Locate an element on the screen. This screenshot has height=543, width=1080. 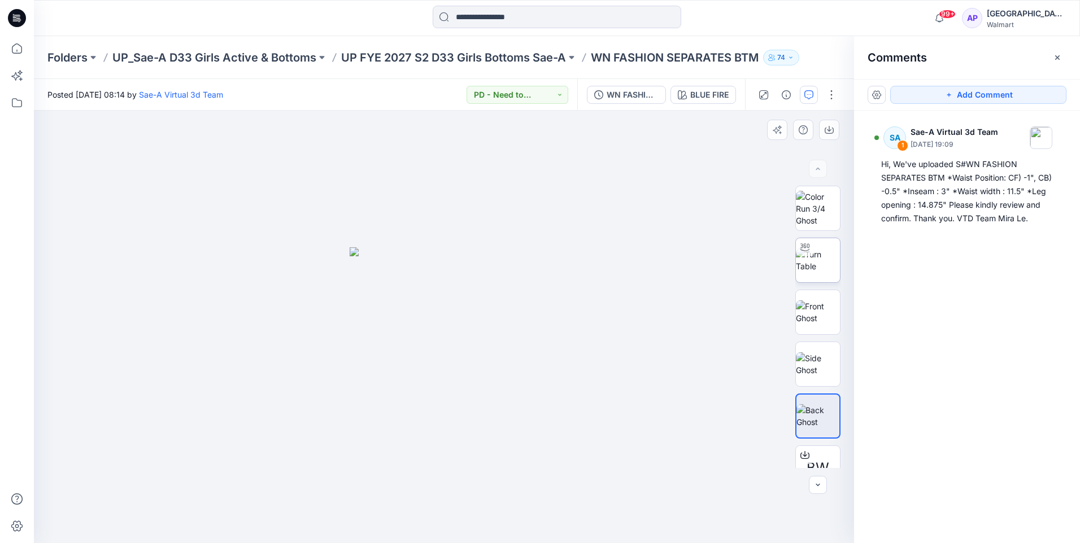
img: Front Ghost is located at coordinates (818, 312).